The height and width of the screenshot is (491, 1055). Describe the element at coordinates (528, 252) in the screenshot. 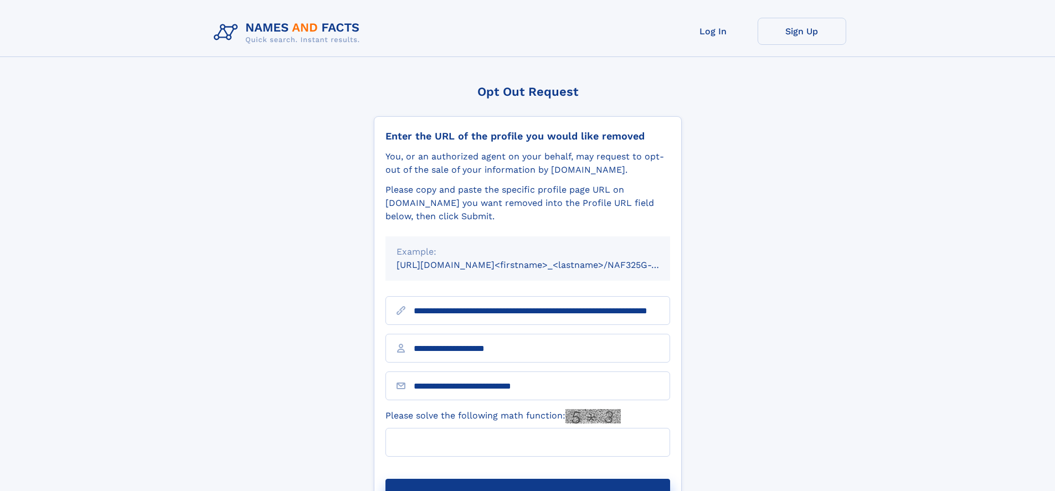

I see `div: Example:` at that location.